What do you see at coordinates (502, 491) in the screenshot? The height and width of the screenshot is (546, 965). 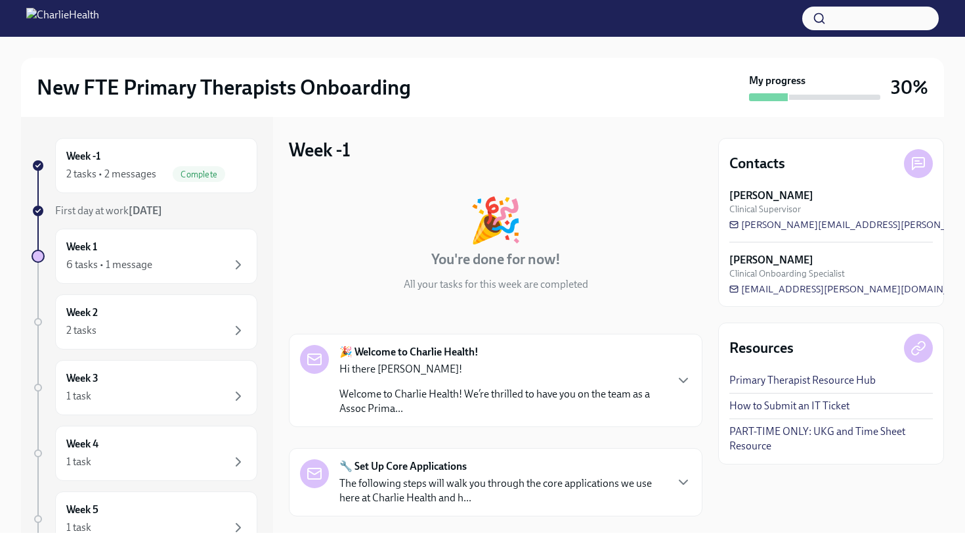 I see `p: The following steps will walk you through the core applications we use here at Charlie Health and...` at bounding box center [502, 491].